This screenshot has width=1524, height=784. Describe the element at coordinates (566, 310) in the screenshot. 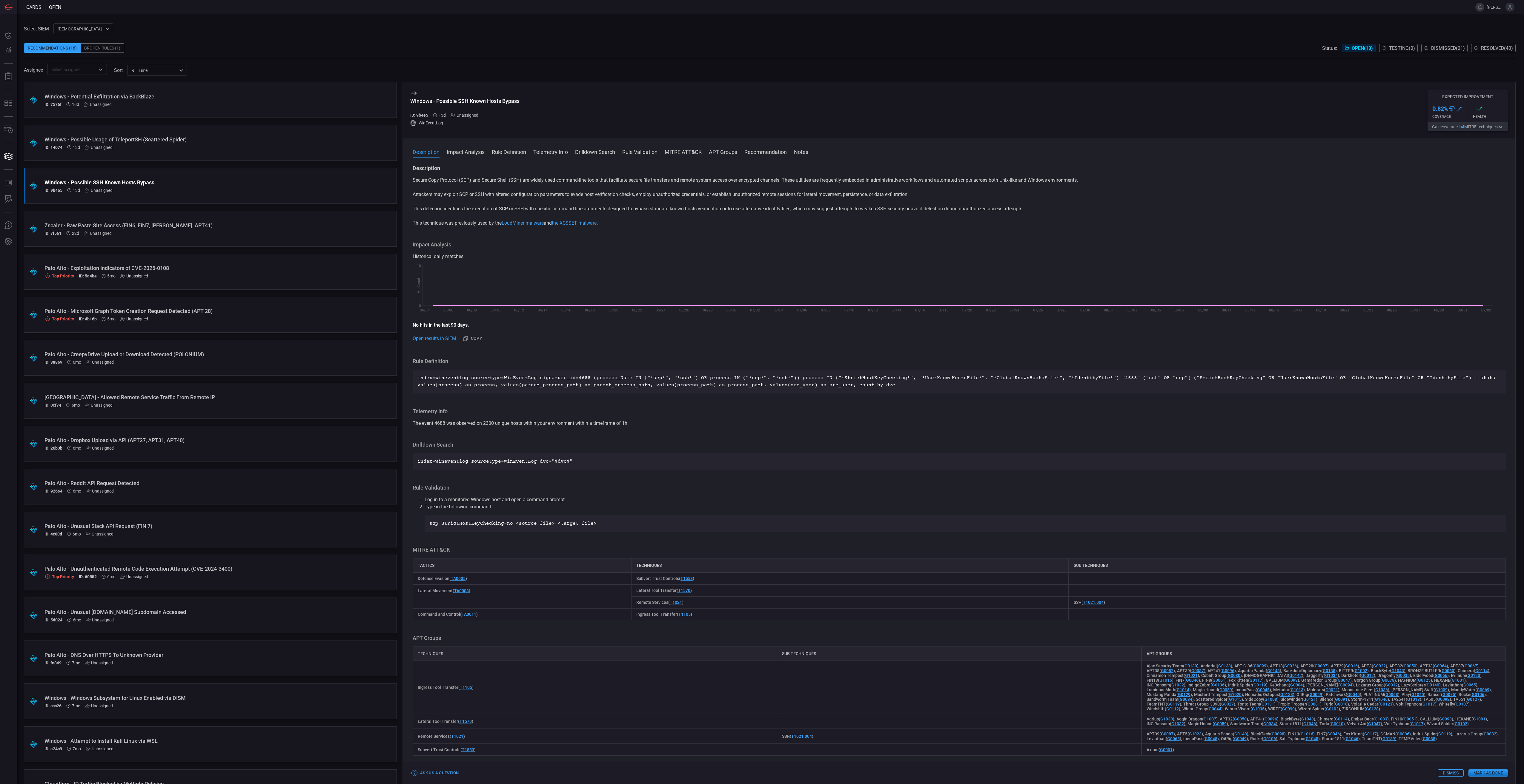

I see `text: 06/16` at that location.